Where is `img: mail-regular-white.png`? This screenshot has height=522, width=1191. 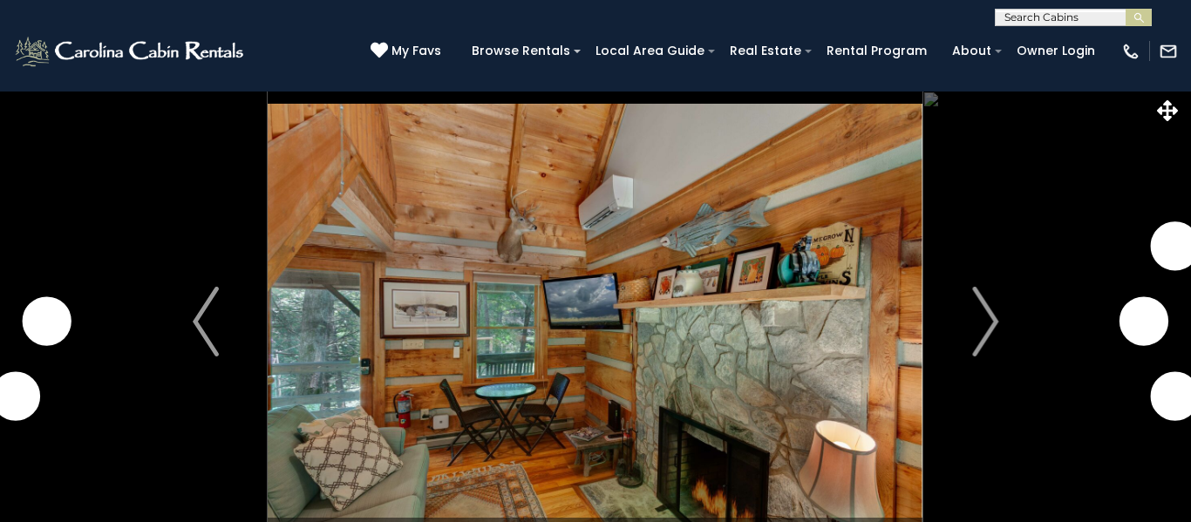 img: mail-regular-white.png is located at coordinates (1168, 51).